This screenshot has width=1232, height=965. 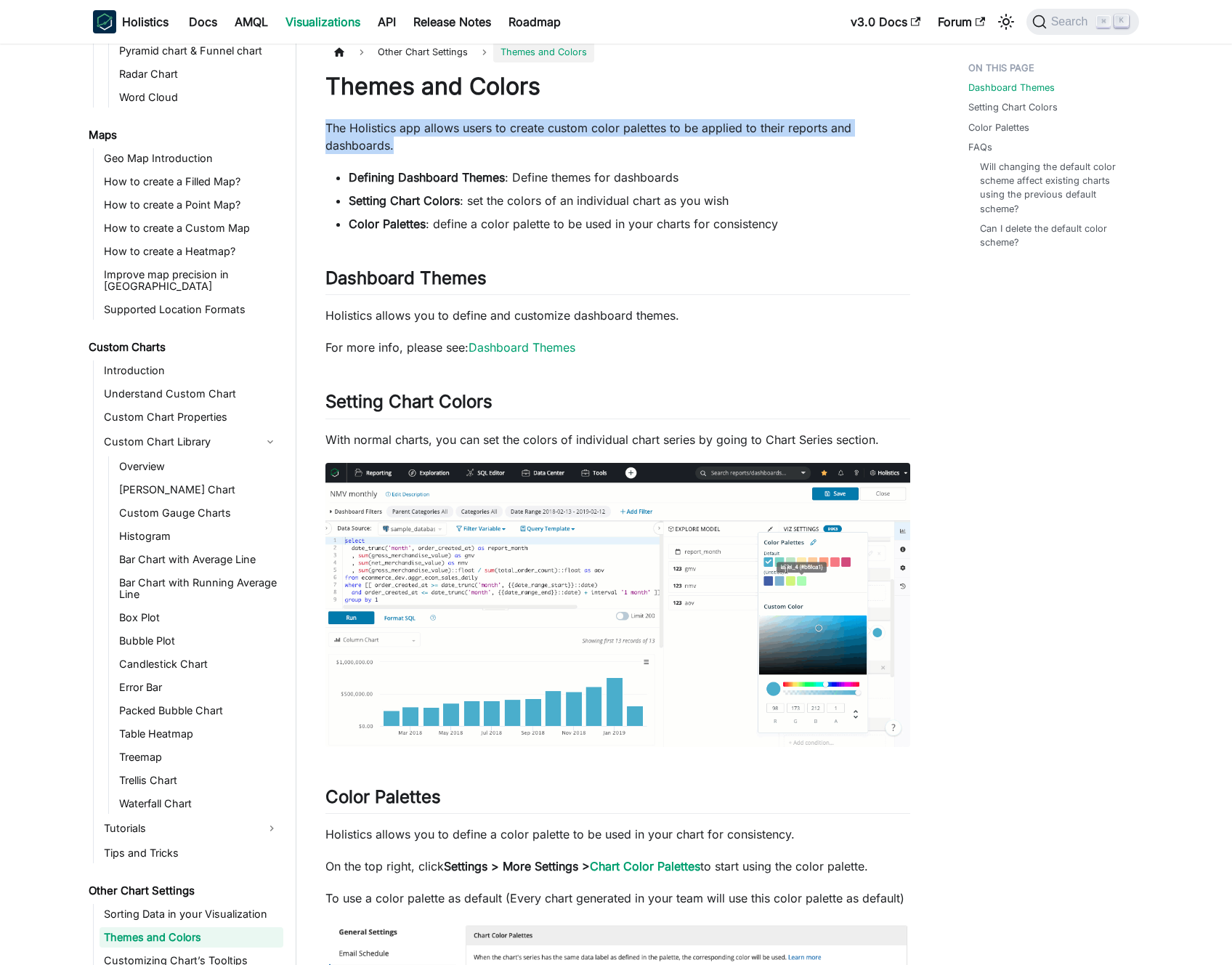 What do you see at coordinates (199, 466) in the screenshot?
I see `a: Overview` at bounding box center [199, 466].